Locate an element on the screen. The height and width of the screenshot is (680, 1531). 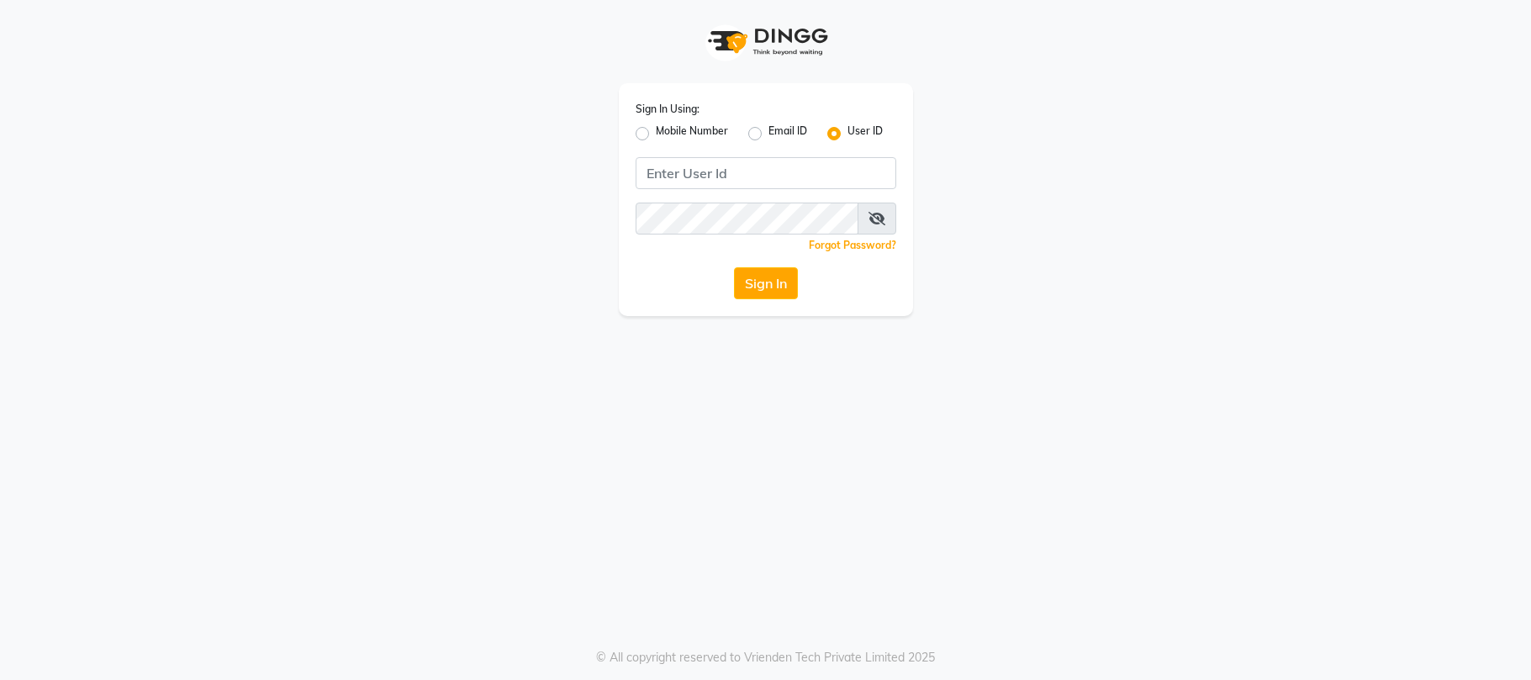
button: Sign In is located at coordinates (766, 283).